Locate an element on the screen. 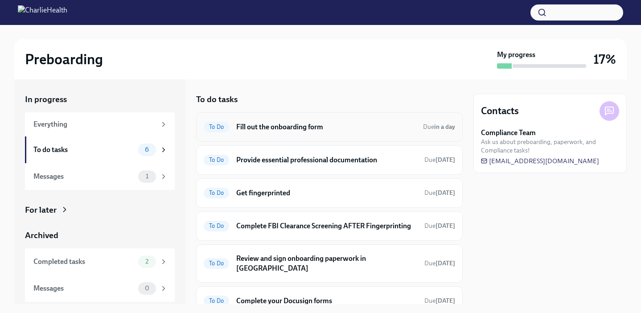 This screenshot has width=641, height=313. strong: in a day is located at coordinates (445, 127).